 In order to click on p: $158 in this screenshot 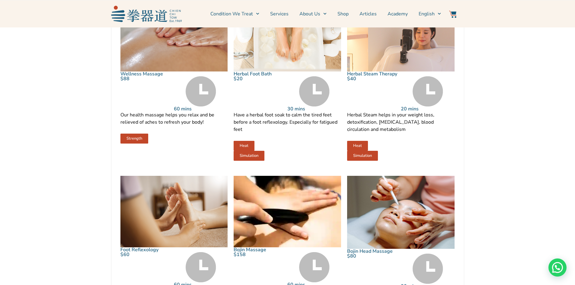, I will do `click(261, 255)`.